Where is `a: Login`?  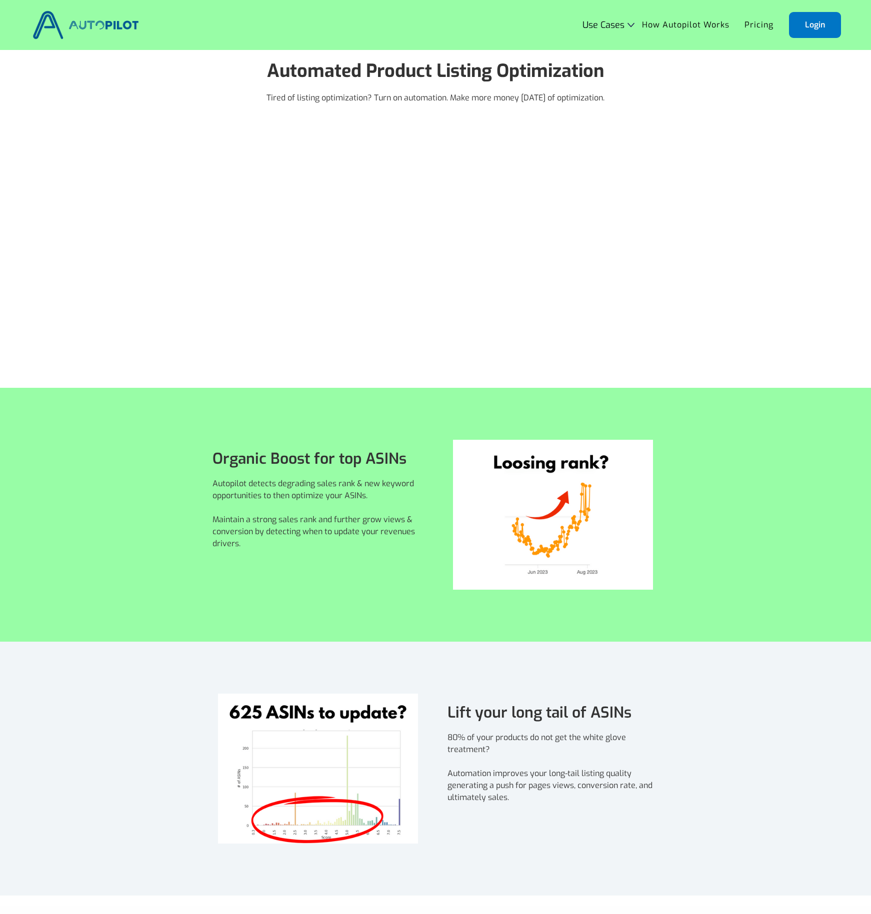
a: Login is located at coordinates (815, 25).